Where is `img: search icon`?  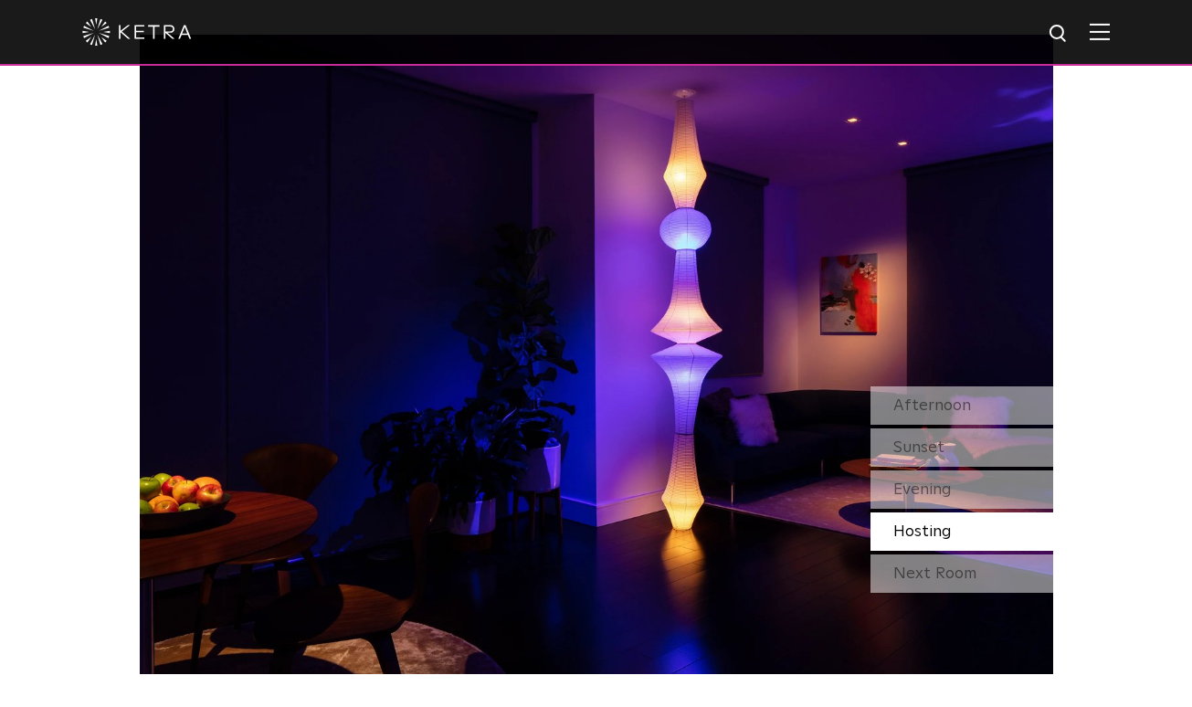 img: search icon is located at coordinates (1059, 34).